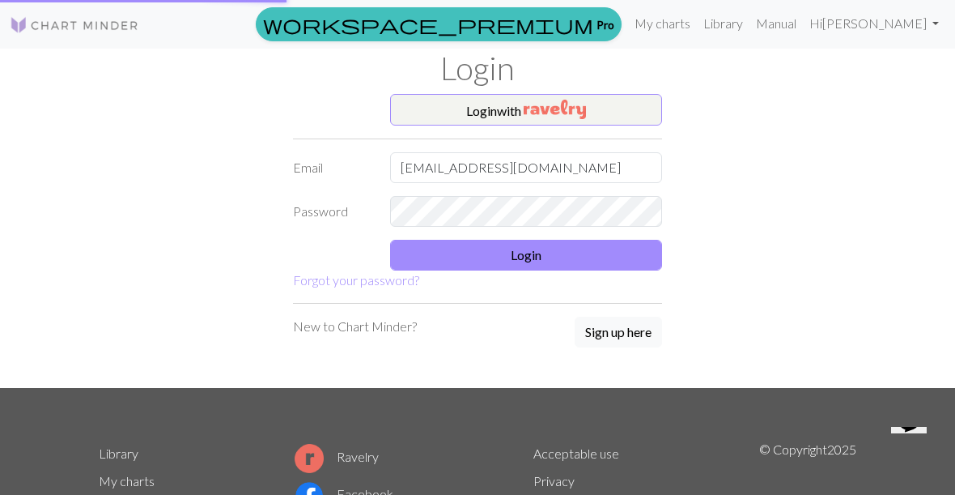  I want to click on a: Acceptable use, so click(576, 453).